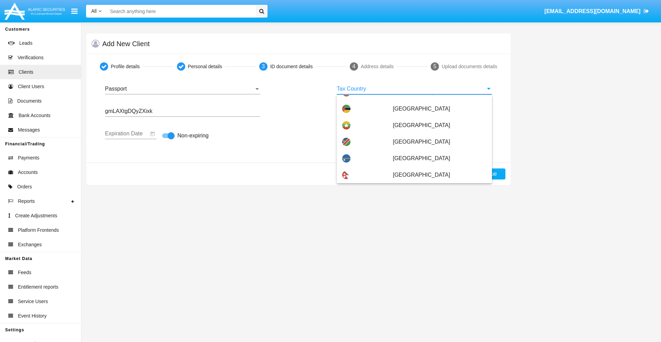 The image size is (661, 342). What do you see at coordinates (96, 11) in the screenshot?
I see `a: All` at bounding box center [96, 11].